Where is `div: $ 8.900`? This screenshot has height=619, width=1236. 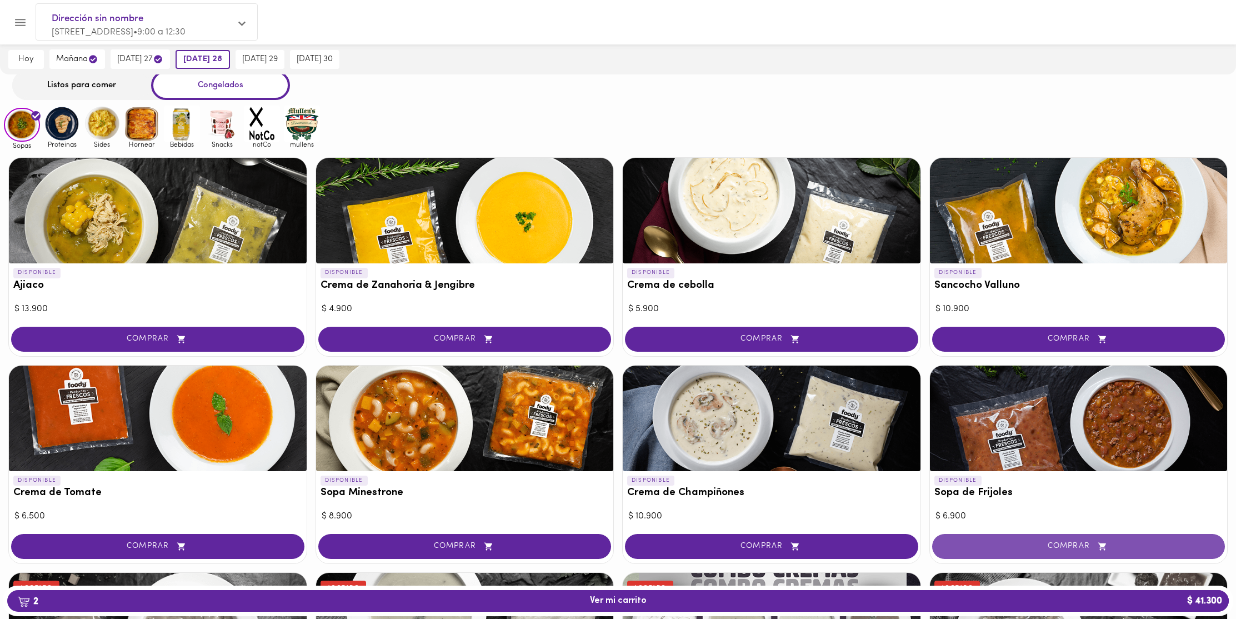 div: $ 8.900 is located at coordinates (465, 516).